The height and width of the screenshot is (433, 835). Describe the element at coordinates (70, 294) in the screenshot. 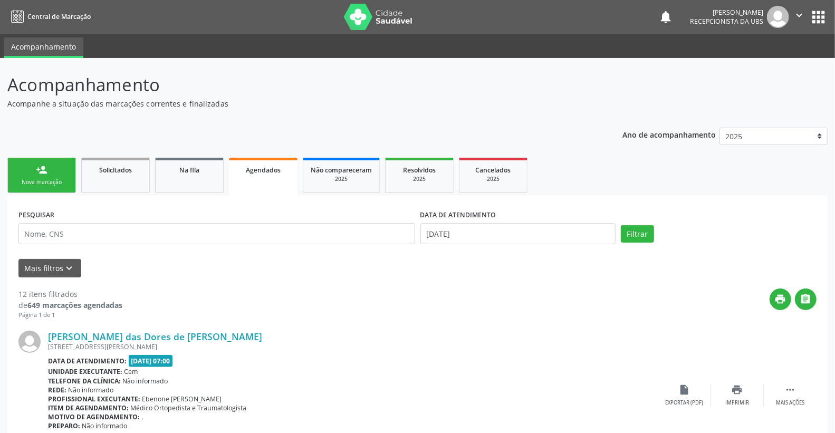

I see `div: 12 itens filtrados` at that location.